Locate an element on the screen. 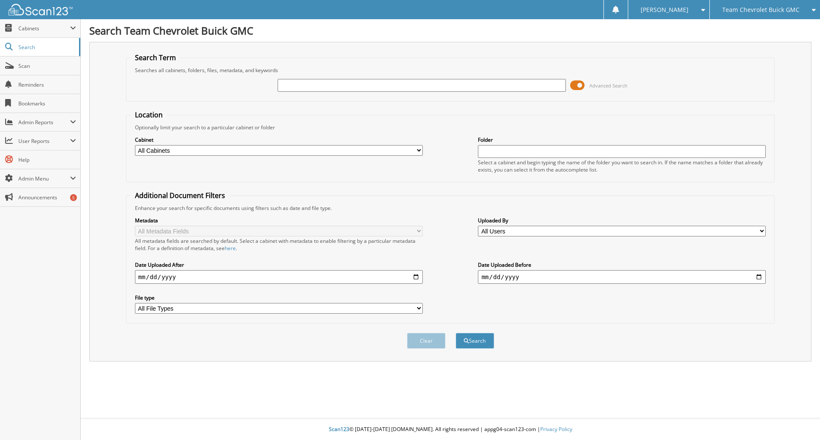 Image resolution: width=820 pixels, height=440 pixels. span: Admin Reports is located at coordinates (44, 122).